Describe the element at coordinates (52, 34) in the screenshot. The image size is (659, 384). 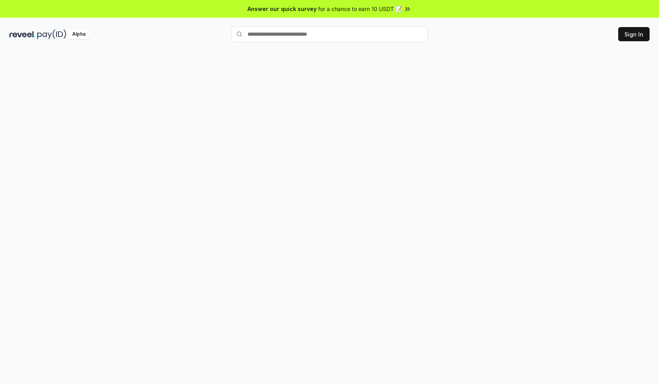
I see `img: pay_id` at that location.